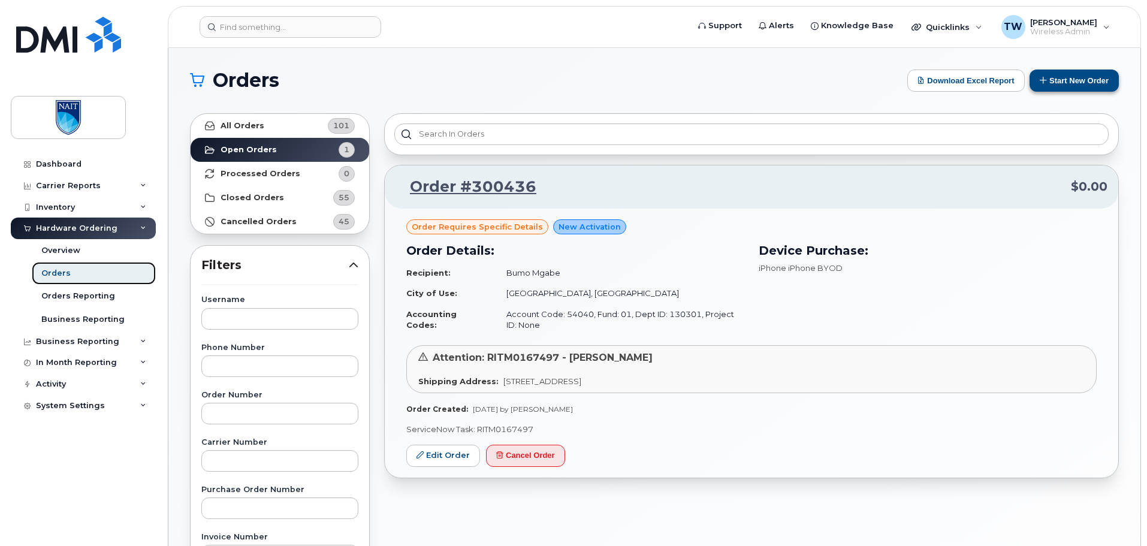 The width and height of the screenshot is (1147, 546). What do you see at coordinates (437, 409) in the screenshot?
I see `strong: Order Created:` at bounding box center [437, 409].